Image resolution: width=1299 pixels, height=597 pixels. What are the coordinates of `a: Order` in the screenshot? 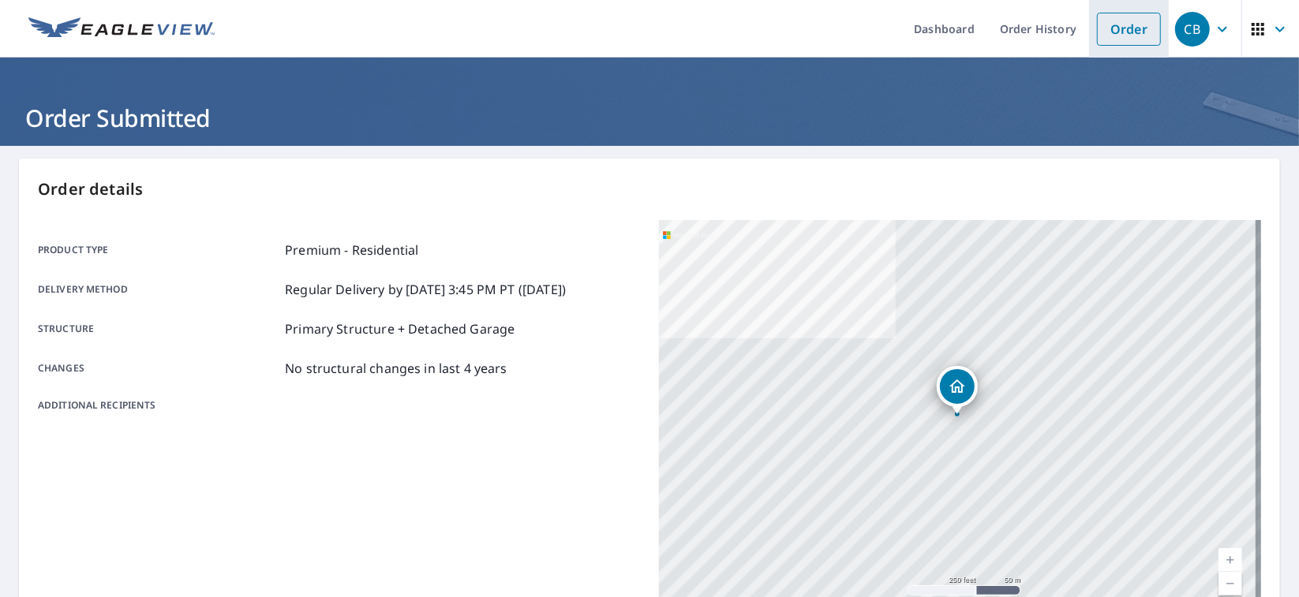 It's located at (1129, 29).